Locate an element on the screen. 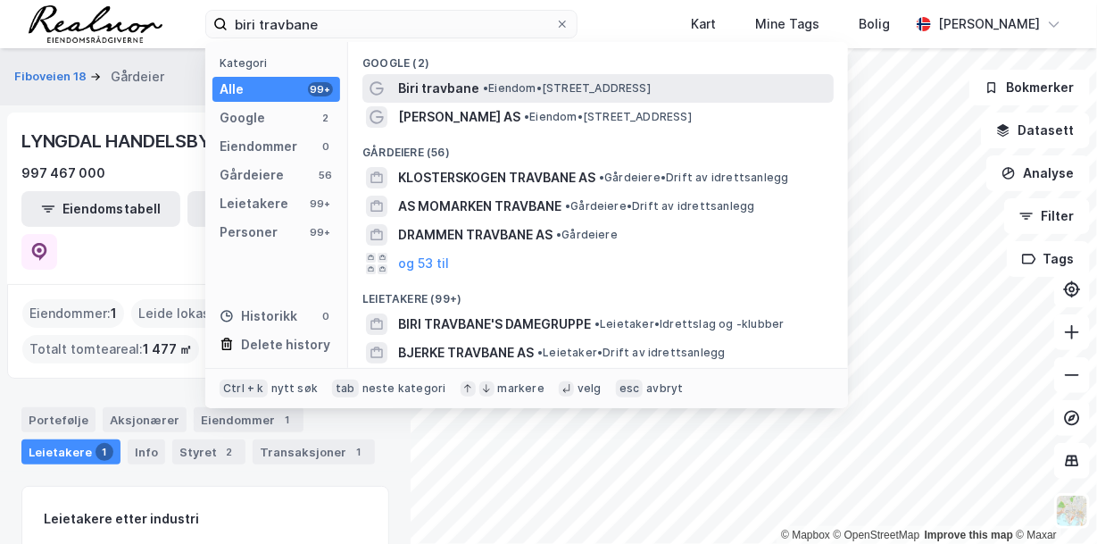 The image size is (1097, 544). div: esc is located at coordinates (629, 388).